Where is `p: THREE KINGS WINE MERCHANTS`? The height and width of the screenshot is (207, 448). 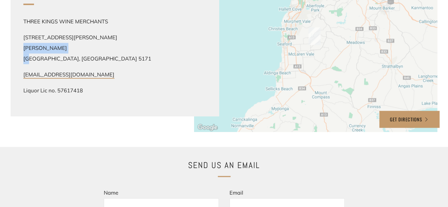 p: THREE KINGS WINE MERCHANTS is located at coordinates (94, 22).